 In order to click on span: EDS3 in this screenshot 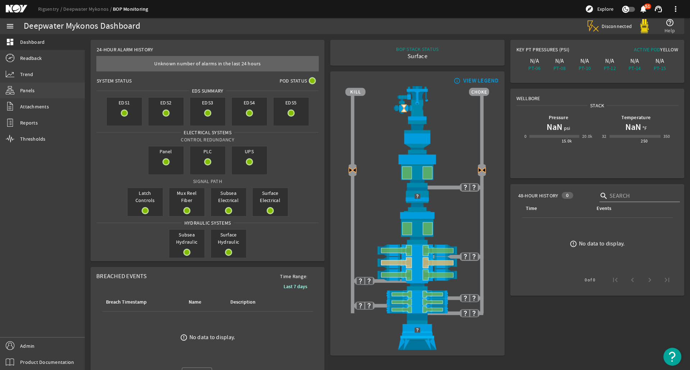, I will do `click(208, 103)`.